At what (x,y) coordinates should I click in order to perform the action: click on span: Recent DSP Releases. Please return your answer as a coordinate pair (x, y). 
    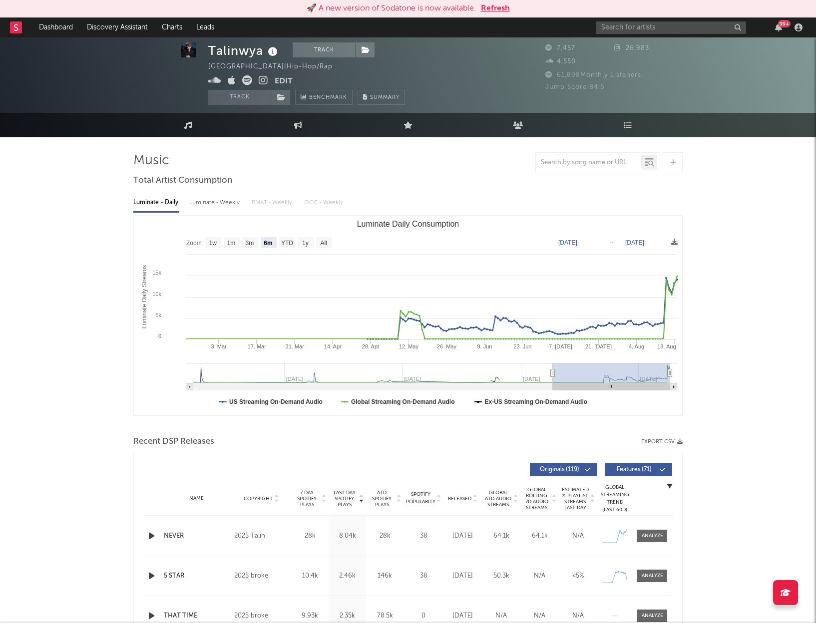
    Looking at the image, I should click on (174, 442).